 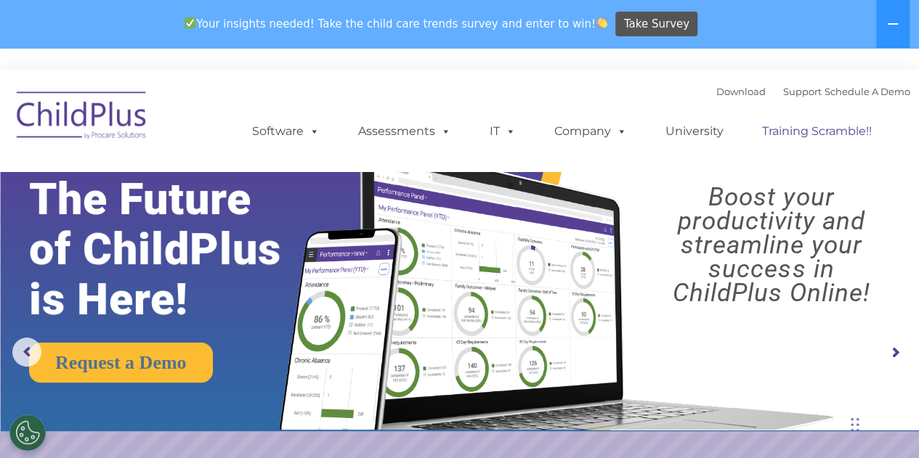 What do you see at coordinates (121, 363) in the screenshot?
I see `a: Request a Demo` at bounding box center [121, 363].